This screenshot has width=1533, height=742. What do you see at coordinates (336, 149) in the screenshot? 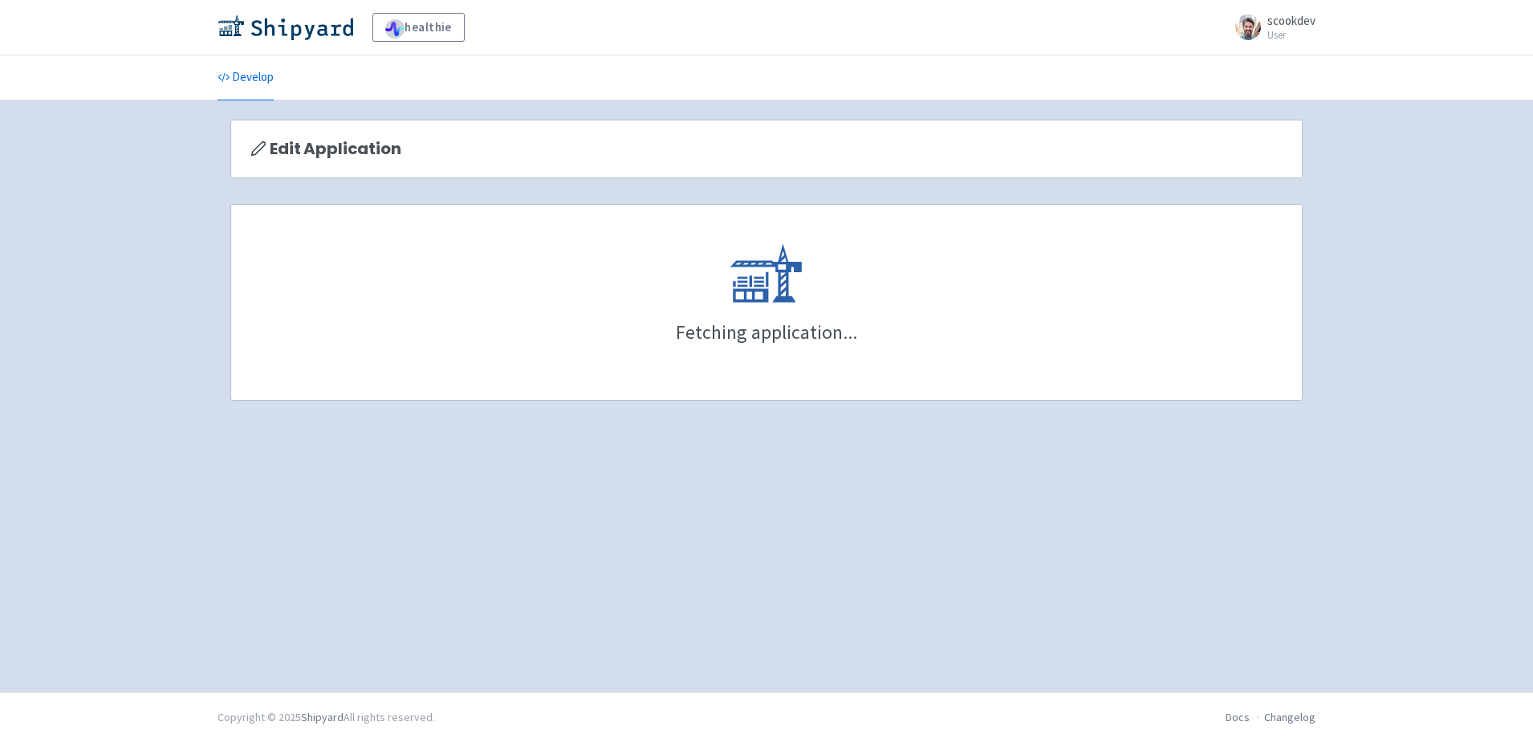
I see `span: Edit Application` at bounding box center [336, 149].